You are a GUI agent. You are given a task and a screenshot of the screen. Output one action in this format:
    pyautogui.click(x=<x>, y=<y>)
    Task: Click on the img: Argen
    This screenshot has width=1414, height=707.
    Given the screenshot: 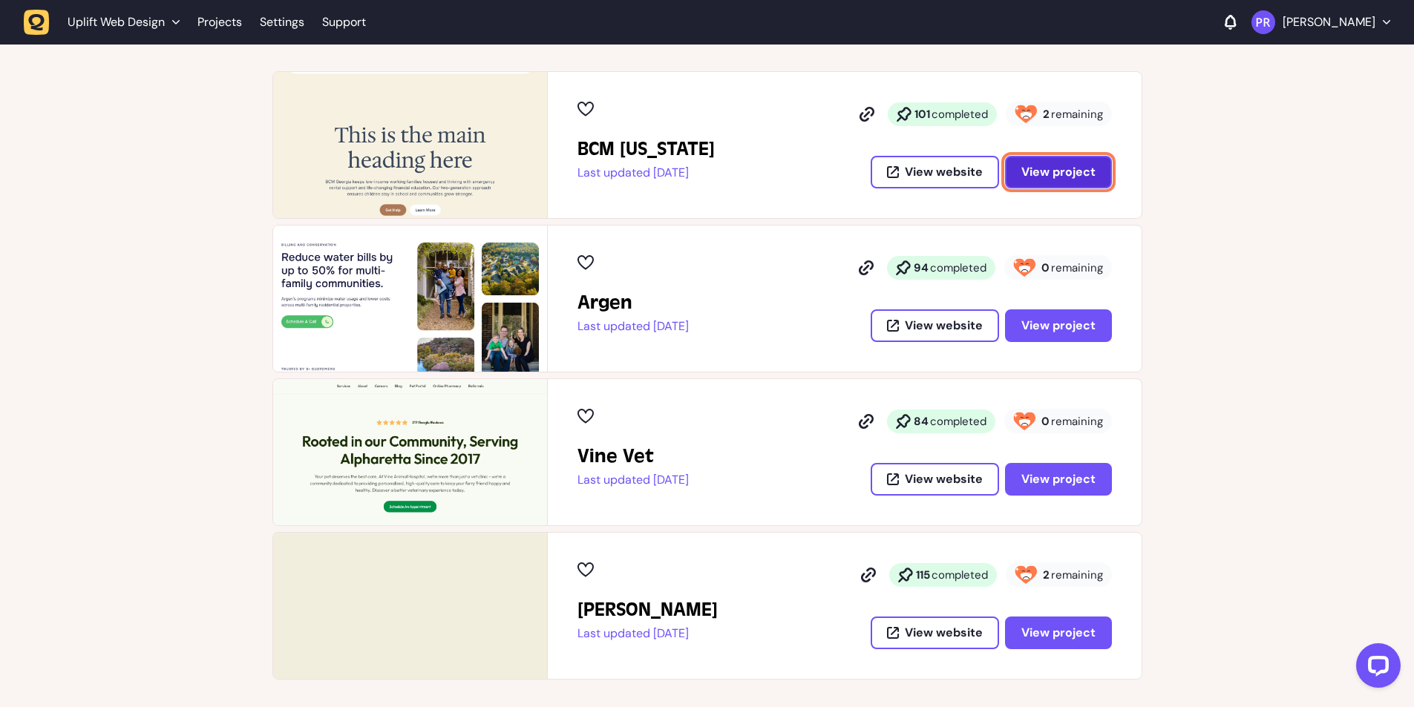 What is the action you would take?
    pyautogui.click(x=410, y=298)
    